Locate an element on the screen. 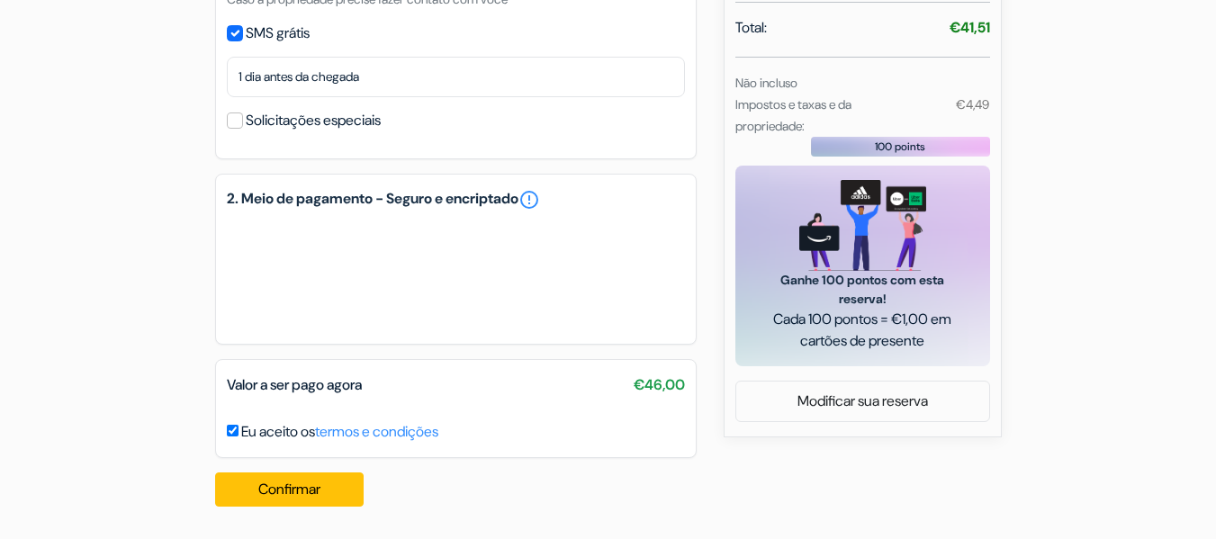  span: 100 points is located at coordinates (900, 147).